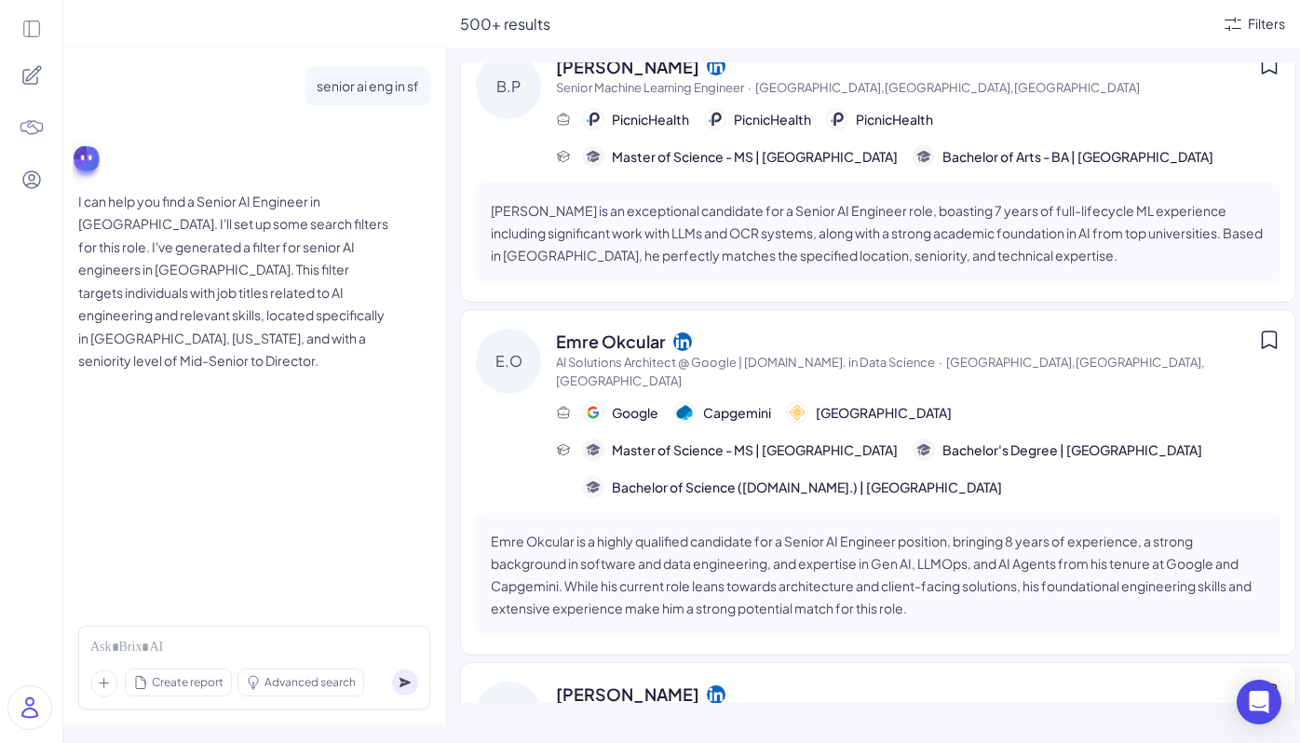 This screenshot has width=1300, height=743. What do you see at coordinates (368, 86) in the screenshot?
I see `p: senior ai eng in sf` at bounding box center [368, 86].